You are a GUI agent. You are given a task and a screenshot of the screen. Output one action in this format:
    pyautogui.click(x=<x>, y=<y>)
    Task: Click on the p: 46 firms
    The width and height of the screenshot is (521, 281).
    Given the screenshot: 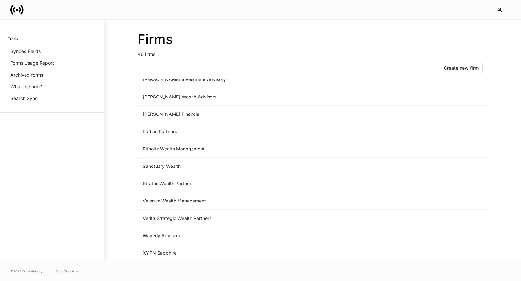 What is the action you would take?
    pyautogui.click(x=313, y=52)
    